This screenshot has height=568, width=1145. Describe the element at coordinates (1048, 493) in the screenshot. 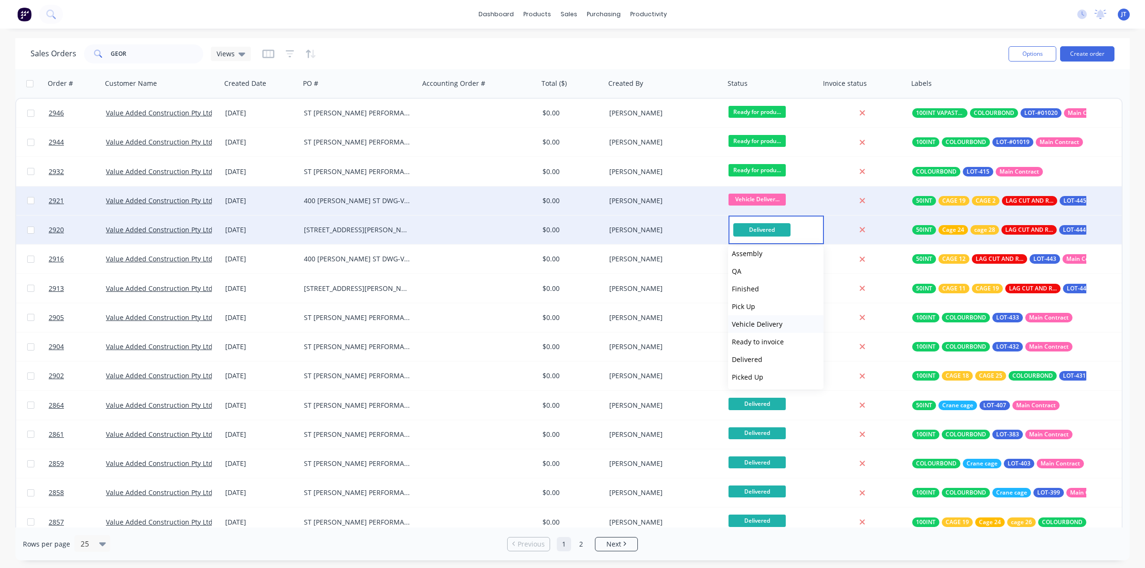

I see `span: LOT-399` at that location.